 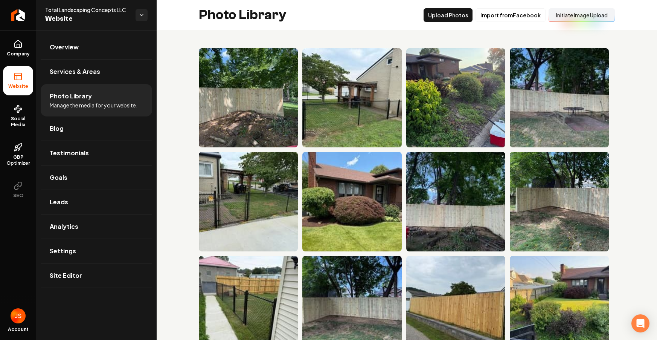 What do you see at coordinates (559, 201) in the screenshot?
I see `img: New wooden fence installation in a backyard with lush green grass and shade from trees.` at bounding box center [559, 201].